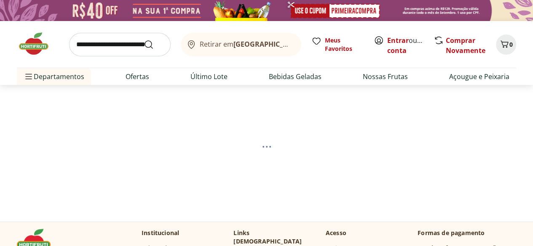 The width and height of the screenshot is (533, 246). What do you see at coordinates (466, 45) in the screenshot?
I see `a: Comprar Novamente` at bounding box center [466, 45].